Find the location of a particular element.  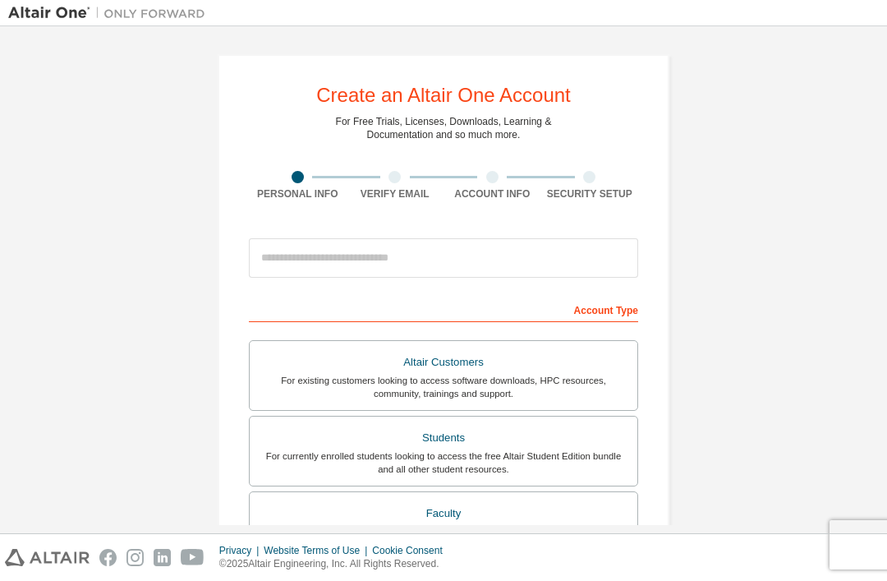

div: Account Info is located at coordinates (492, 194).